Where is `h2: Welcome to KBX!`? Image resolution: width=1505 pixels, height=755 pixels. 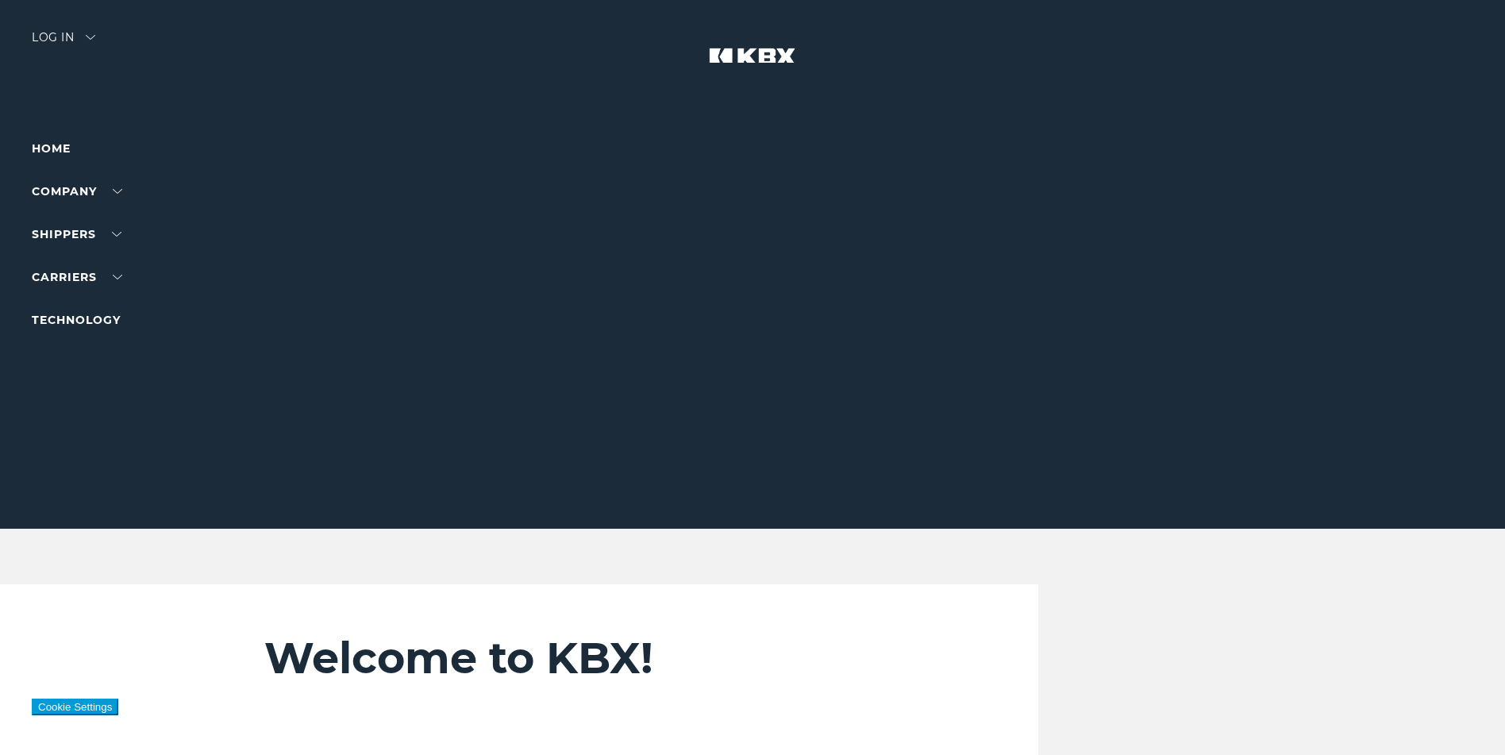 h2: Welcome to KBX! is located at coordinates (602, 658).